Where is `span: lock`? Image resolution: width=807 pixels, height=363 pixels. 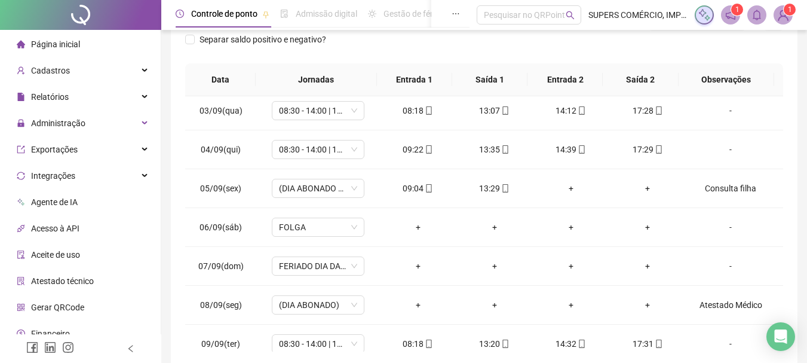
span: lock is located at coordinates (21, 123).